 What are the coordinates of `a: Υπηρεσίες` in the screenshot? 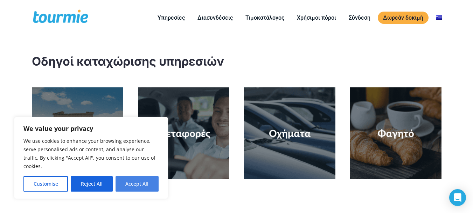 It's located at (171, 18).